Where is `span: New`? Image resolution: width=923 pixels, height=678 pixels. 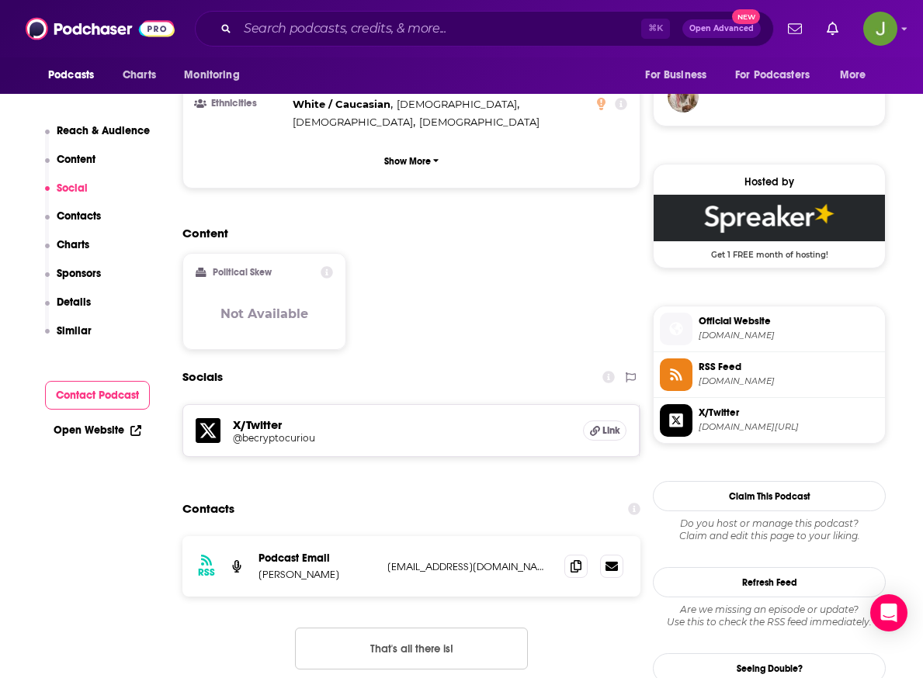
span: New is located at coordinates (746, 16).